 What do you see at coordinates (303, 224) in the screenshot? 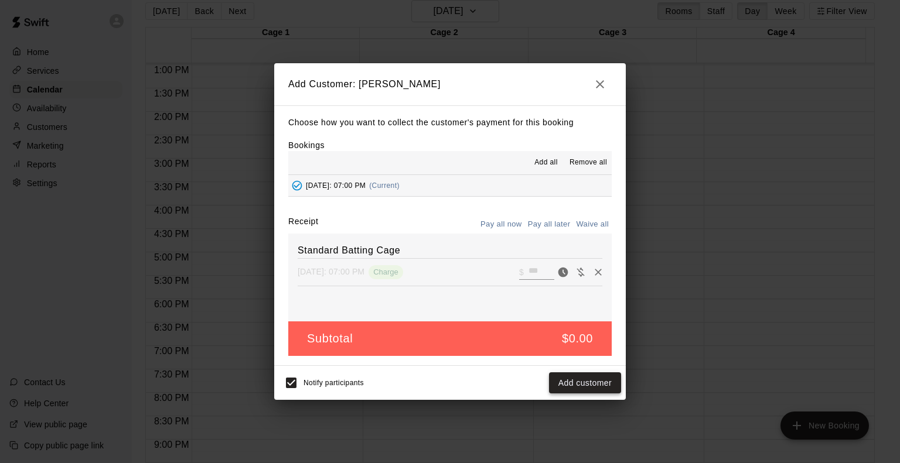
I see `label: Receipt` at bounding box center [303, 224].